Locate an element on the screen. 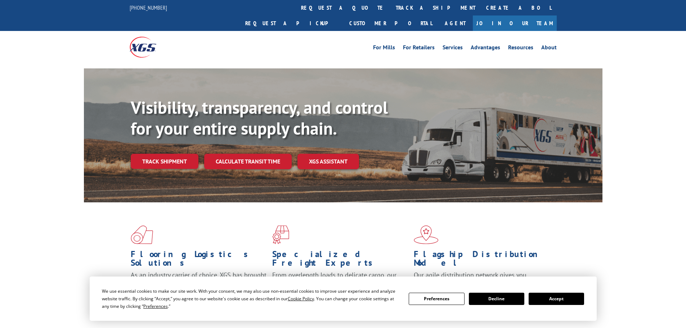 The width and height of the screenshot is (686, 328). img: xgs-icon-focused-on-flooring-red is located at coordinates (281, 235).